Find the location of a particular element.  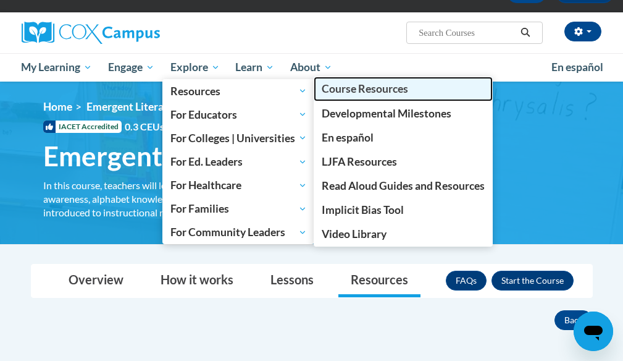

span: My Learning is located at coordinates (56, 67).